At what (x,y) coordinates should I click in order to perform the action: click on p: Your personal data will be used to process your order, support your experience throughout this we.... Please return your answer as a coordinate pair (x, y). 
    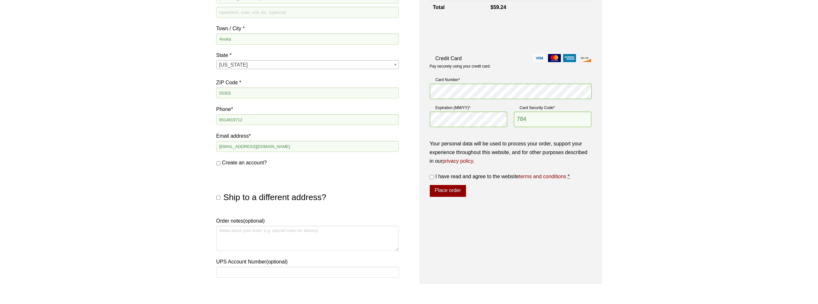
    Looking at the image, I should click on (511, 152).